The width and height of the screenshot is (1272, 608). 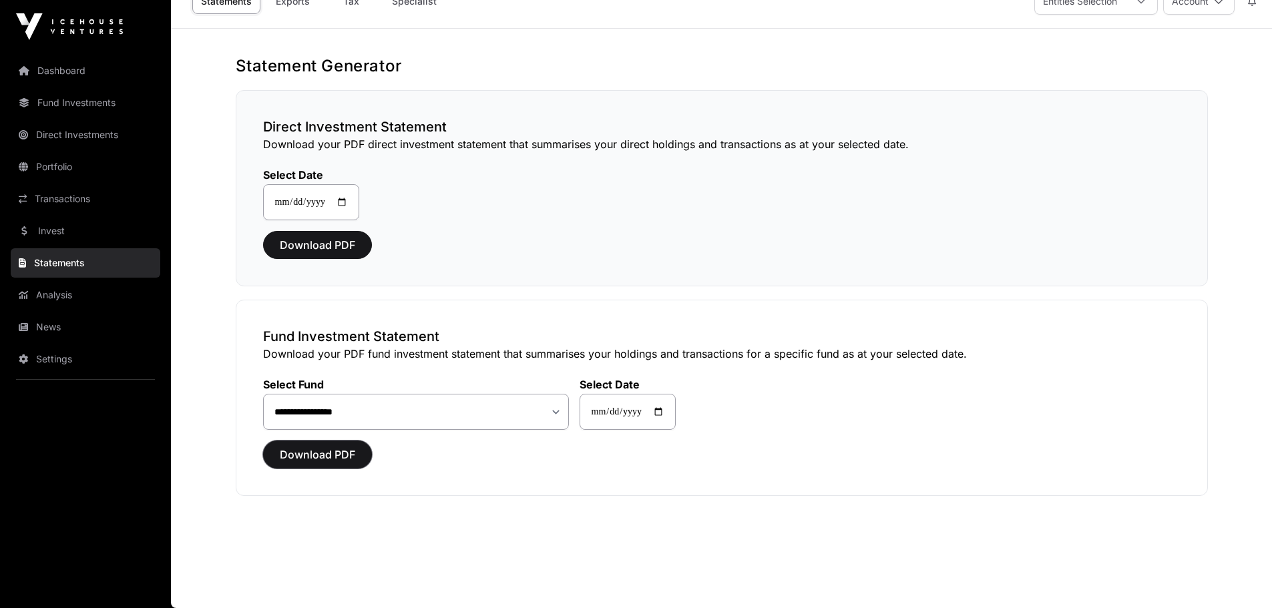 What do you see at coordinates (85, 103) in the screenshot?
I see `a: Fund Investments` at bounding box center [85, 103].